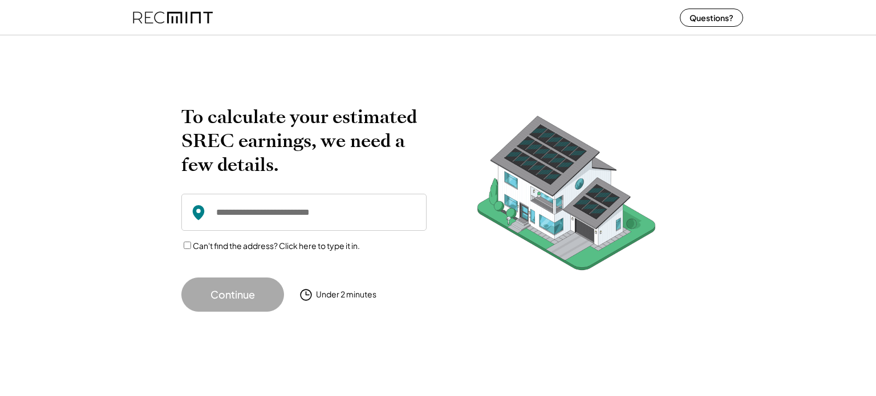  What do you see at coordinates (304, 141) in the screenshot?
I see `h2: To calculate your estimated SREC earnings, we need a few details.` at bounding box center [304, 141].